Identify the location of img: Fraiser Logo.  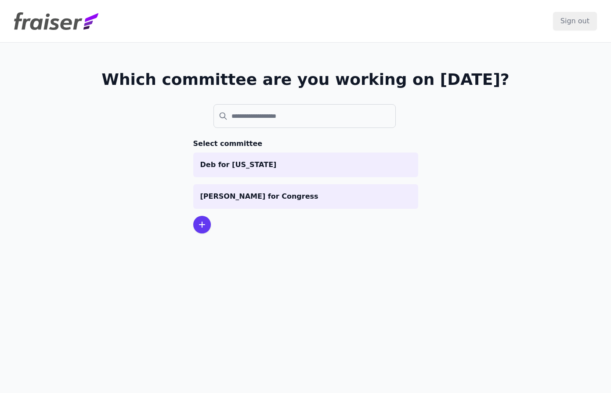
(56, 21).